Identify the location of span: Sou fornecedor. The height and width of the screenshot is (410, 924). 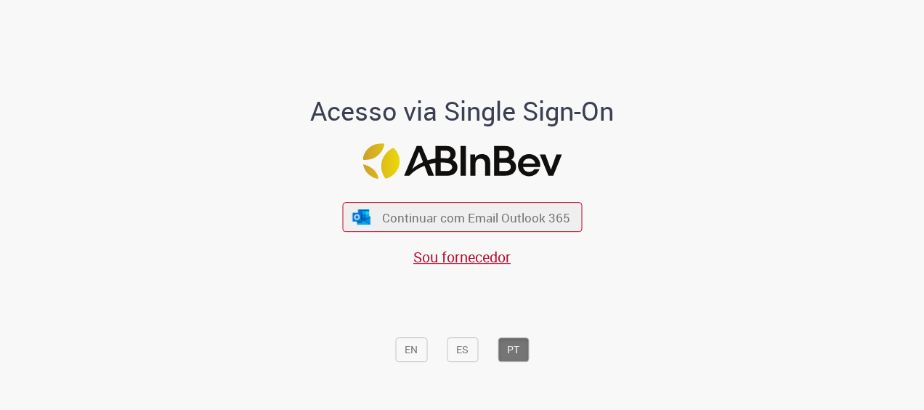
(462, 257).